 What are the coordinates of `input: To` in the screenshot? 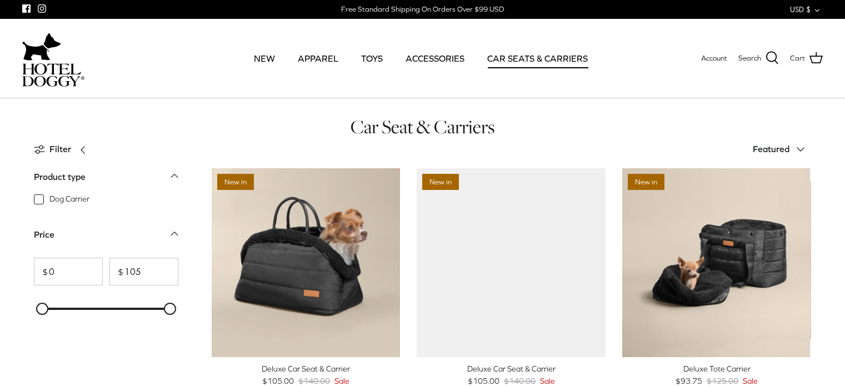 It's located at (144, 272).